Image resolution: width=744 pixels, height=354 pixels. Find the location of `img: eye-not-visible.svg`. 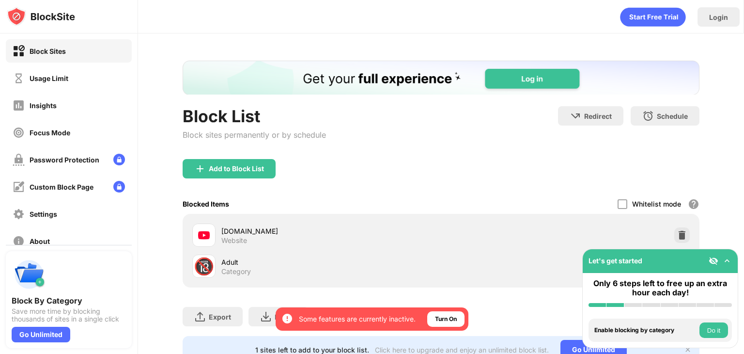

img: eye-not-visible.svg is located at coordinates (714, 261).